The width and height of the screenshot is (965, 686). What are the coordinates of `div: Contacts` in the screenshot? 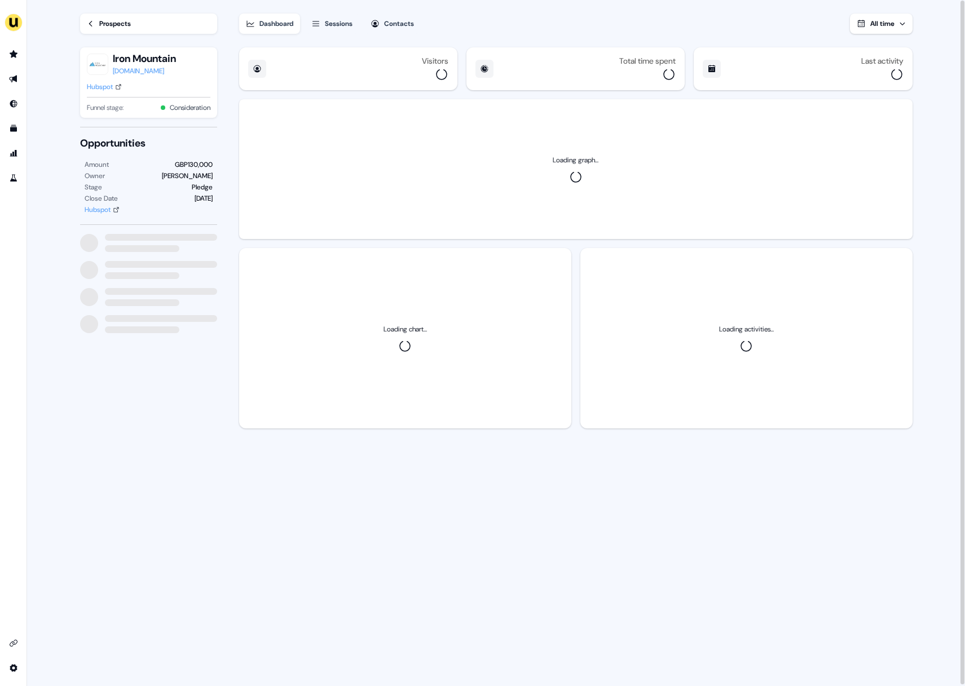 It's located at (399, 24).